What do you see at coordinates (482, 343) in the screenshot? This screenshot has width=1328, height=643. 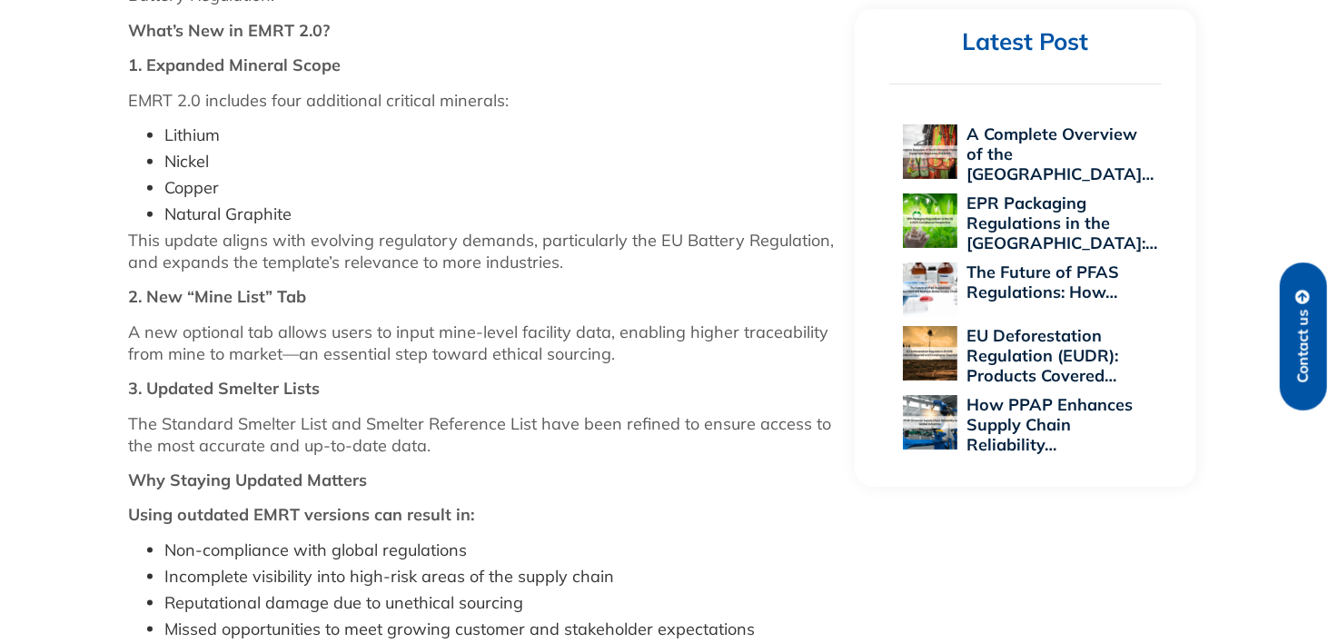 I see `p: A new optional tab allows users to input mine-level facility data, enabling higher traceability f...` at bounding box center [482, 343].